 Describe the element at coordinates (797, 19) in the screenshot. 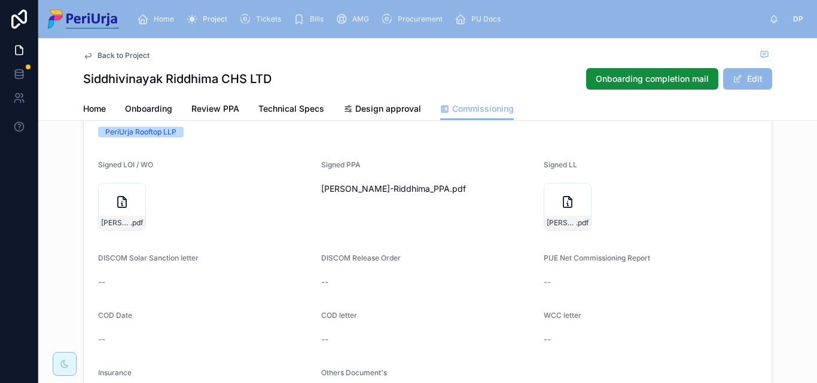

I see `span: DP` at that location.